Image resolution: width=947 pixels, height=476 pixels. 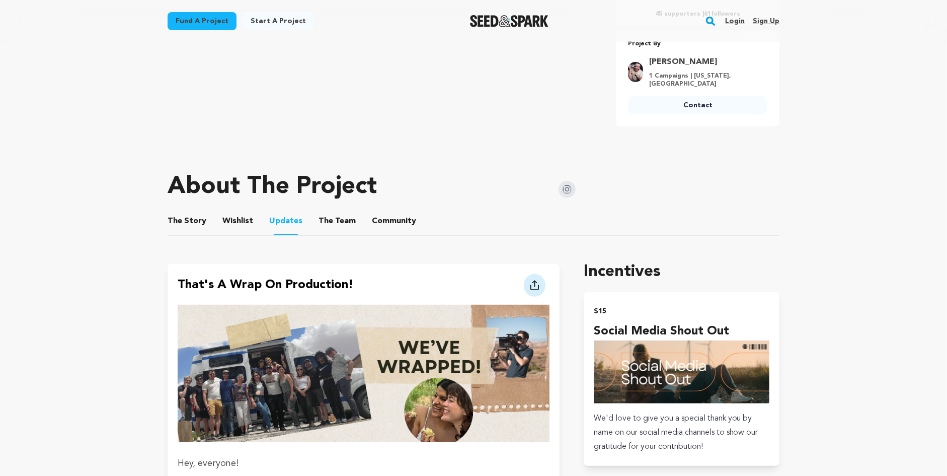 I want to click on span: Community, so click(x=394, y=221).